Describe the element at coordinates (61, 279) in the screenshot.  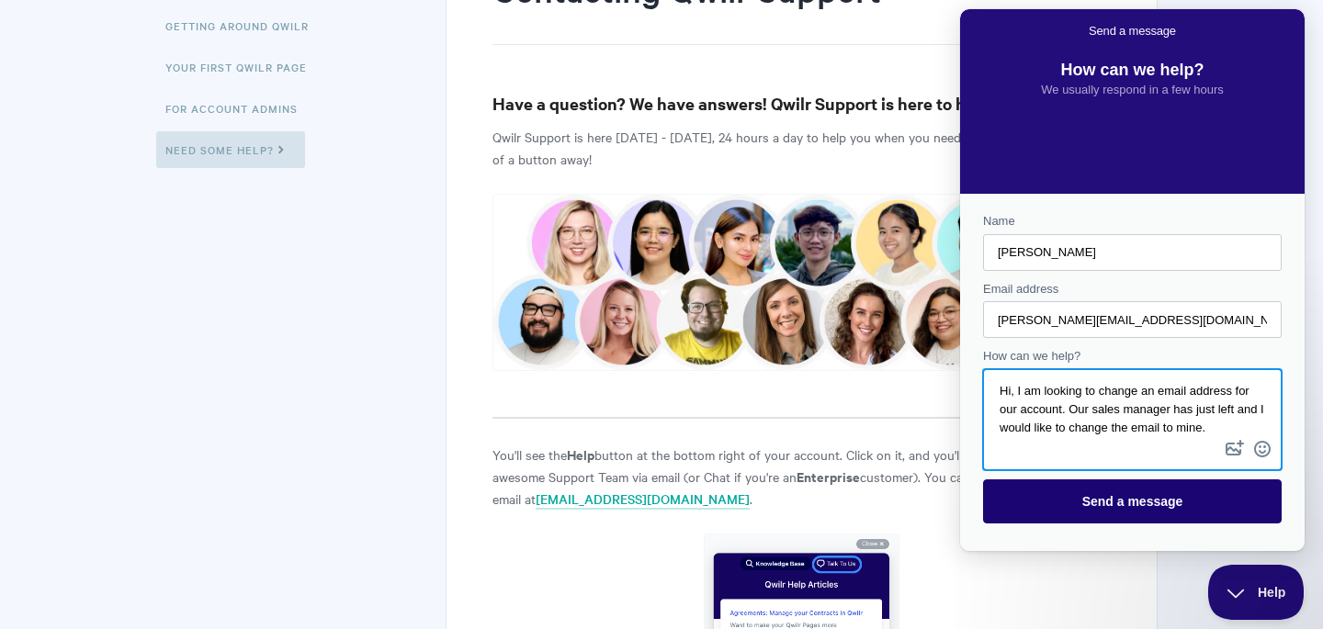
I see `span: Email address` at that location.